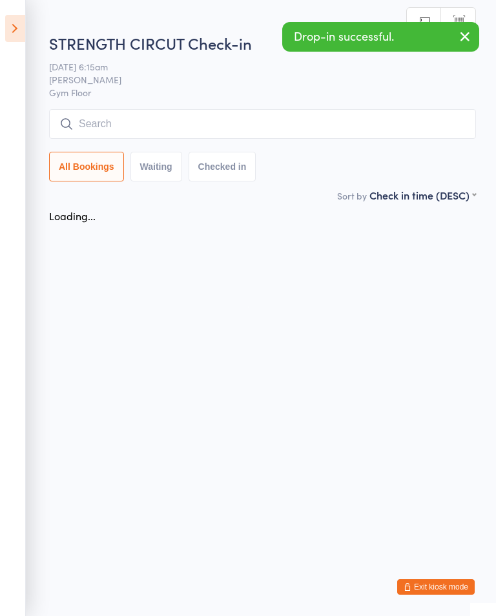 The height and width of the screenshot is (616, 496). Describe the element at coordinates (222, 167) in the screenshot. I see `button: Checked in` at that location.